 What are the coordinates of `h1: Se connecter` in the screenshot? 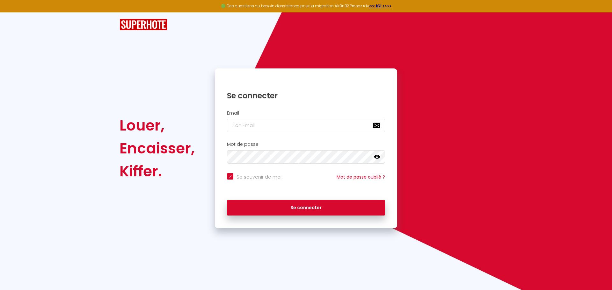 It's located at (306, 96).